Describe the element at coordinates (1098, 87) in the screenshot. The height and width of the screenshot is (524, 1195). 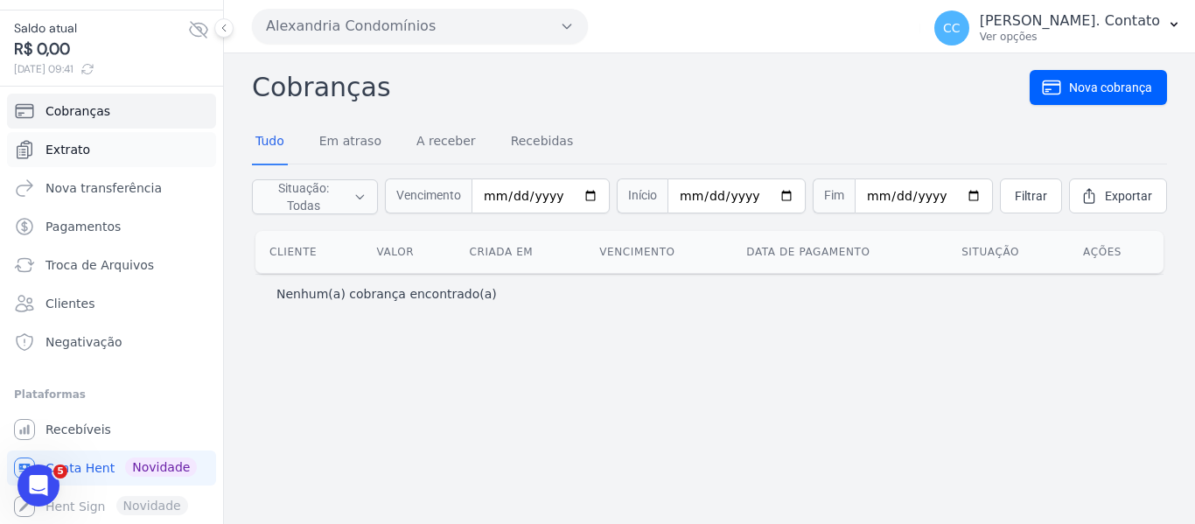
I see `a: Nova cobrança` at that location.